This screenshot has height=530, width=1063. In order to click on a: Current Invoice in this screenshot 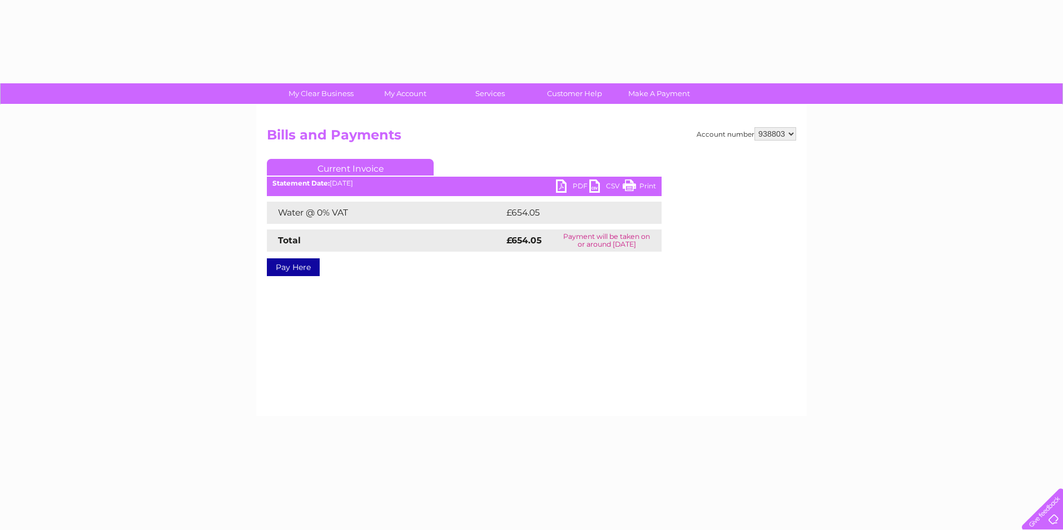, I will do `click(350, 167)`.